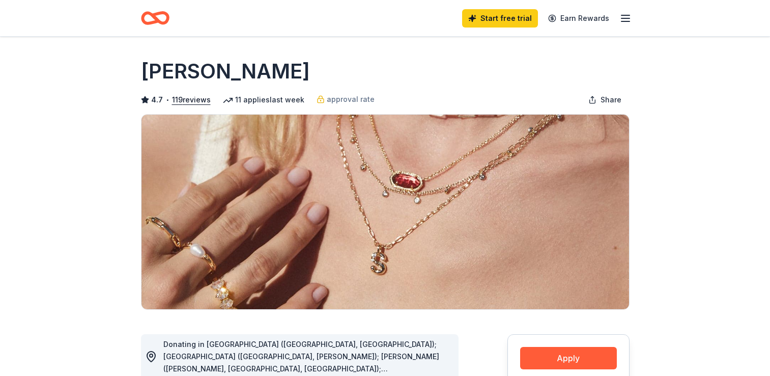 This screenshot has width=770, height=376. What do you see at coordinates (157, 100) in the screenshot?
I see `span: 4.7` at bounding box center [157, 100].